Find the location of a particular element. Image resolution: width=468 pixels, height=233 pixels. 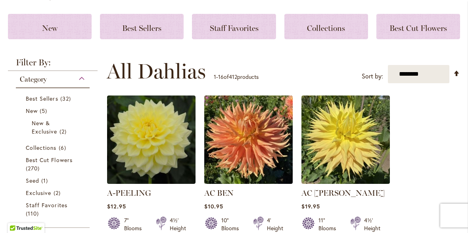

div: 11" Blooms is located at coordinates (330, 225).